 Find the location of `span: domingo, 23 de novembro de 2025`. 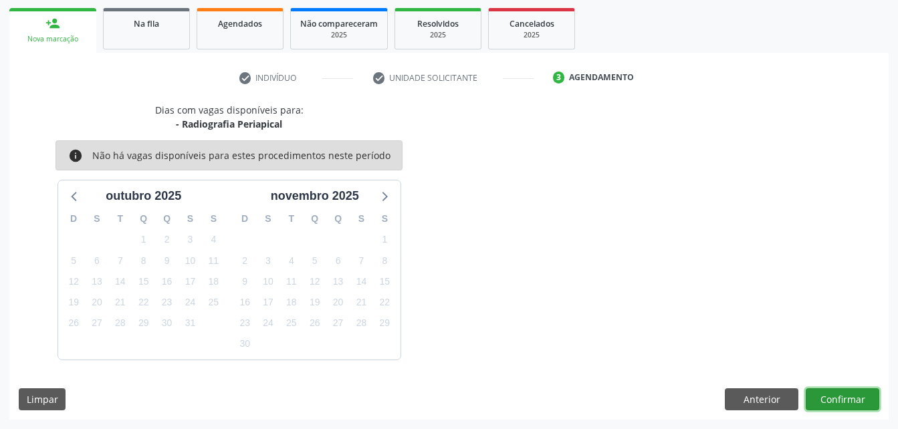

span: domingo, 23 de novembro de 2025 is located at coordinates (245, 324).